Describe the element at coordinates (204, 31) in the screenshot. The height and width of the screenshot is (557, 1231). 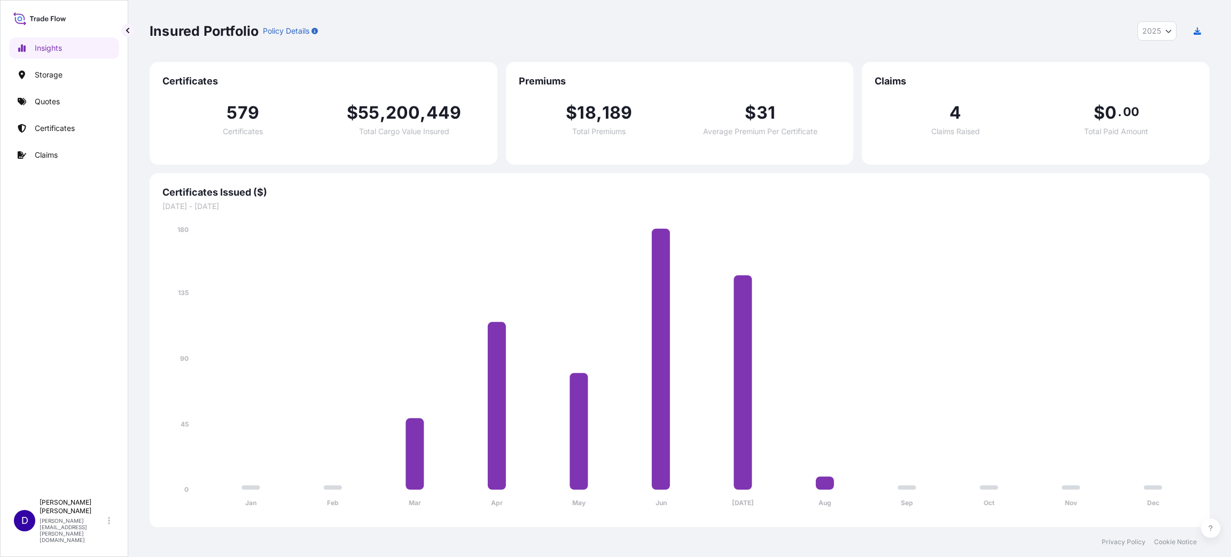
I see `p: Insured Portfolio` at that location.